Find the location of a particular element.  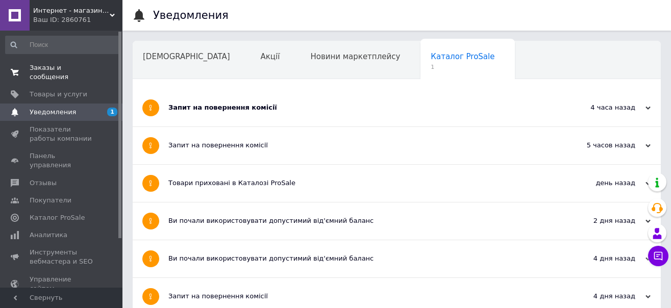

div: Товари приховані в Каталозі ProSale is located at coordinates (358, 183).